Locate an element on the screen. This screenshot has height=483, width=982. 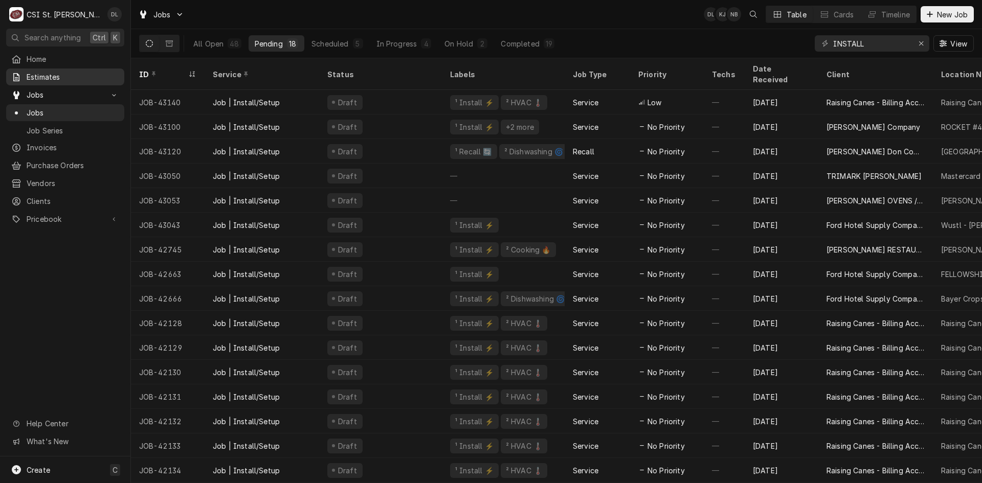
div: Client is located at coordinates (875, 74).